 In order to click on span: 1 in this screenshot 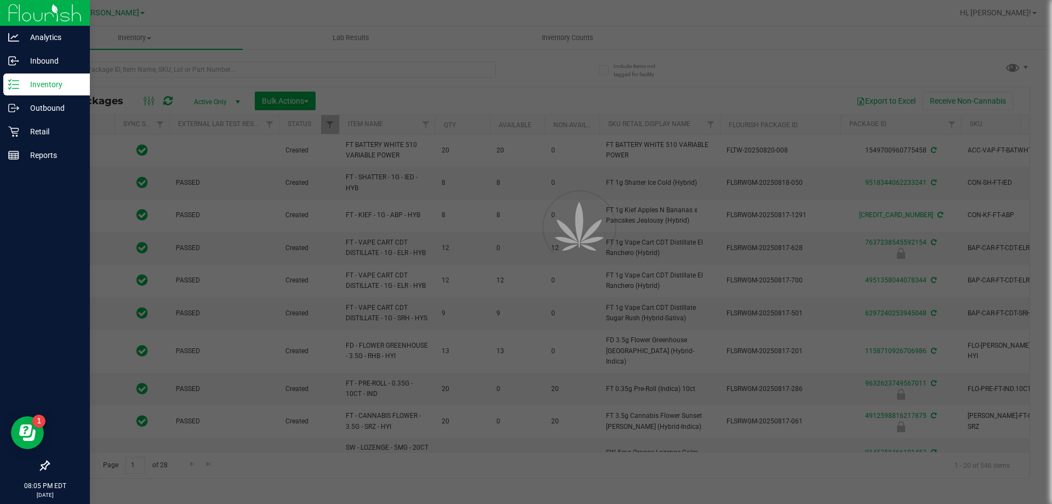, I will do `click(7, 6)`.